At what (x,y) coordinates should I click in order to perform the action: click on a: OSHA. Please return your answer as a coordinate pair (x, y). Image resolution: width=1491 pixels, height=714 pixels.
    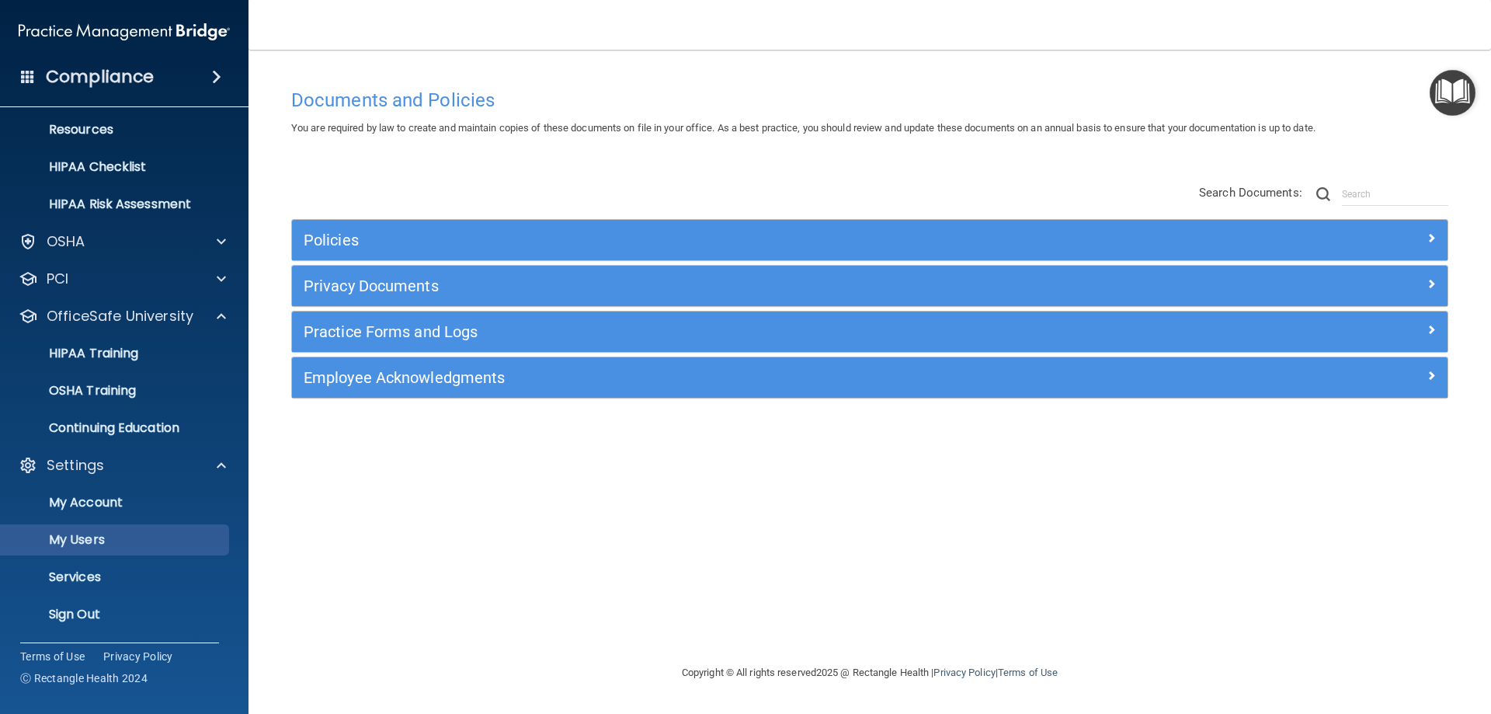
    Looking at the image, I should click on (122, 241).